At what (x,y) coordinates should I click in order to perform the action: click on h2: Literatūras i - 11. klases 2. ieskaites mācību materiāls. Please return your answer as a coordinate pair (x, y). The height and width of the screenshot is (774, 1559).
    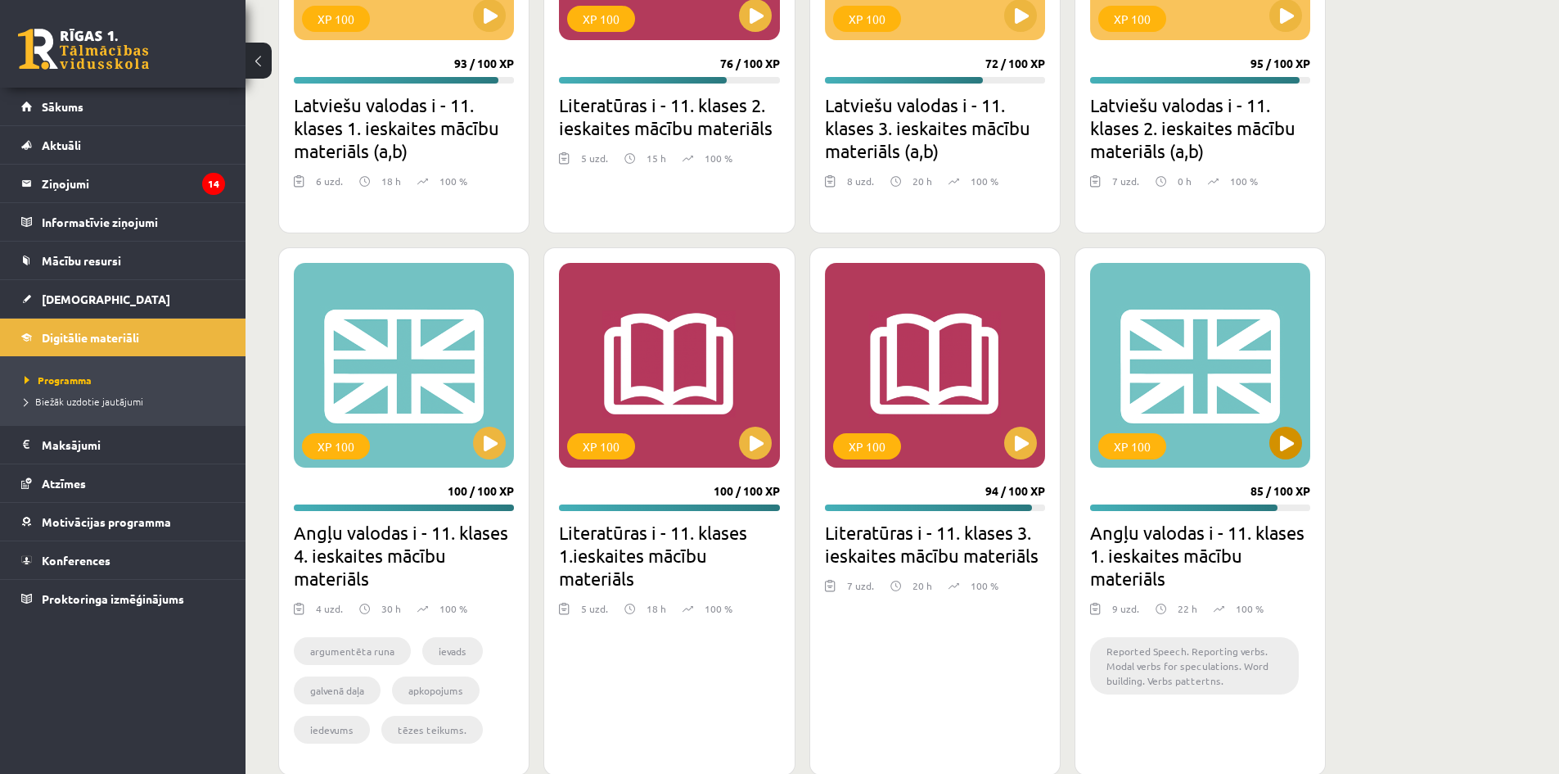
    Looking at the image, I should click on (669, 116).